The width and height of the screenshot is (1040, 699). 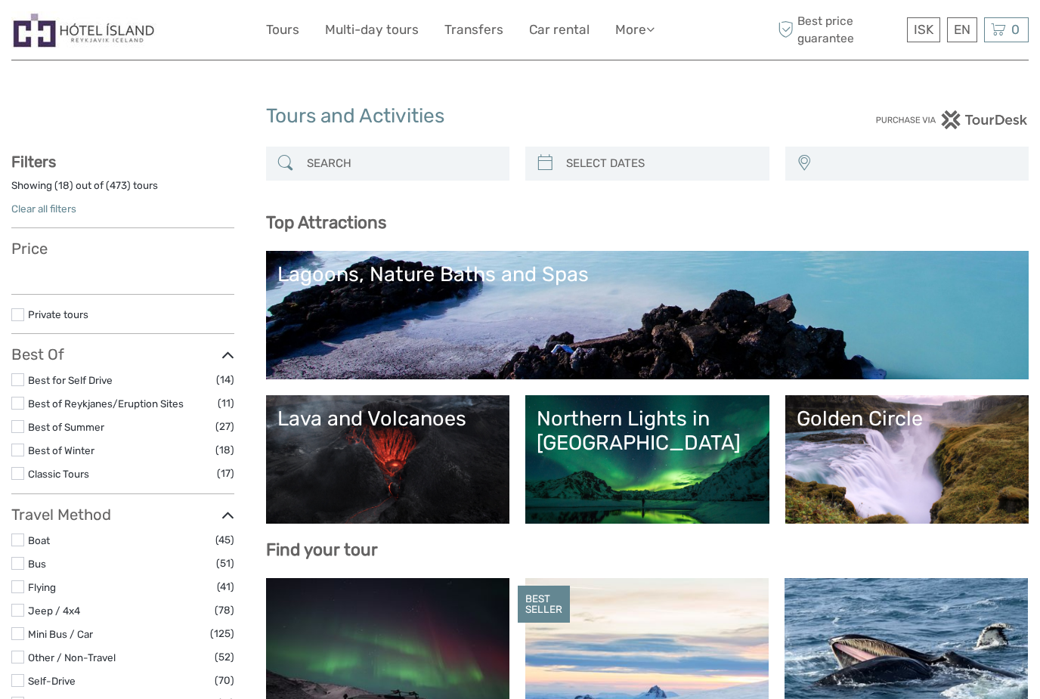 I want to click on span: 0, so click(x=1015, y=29).